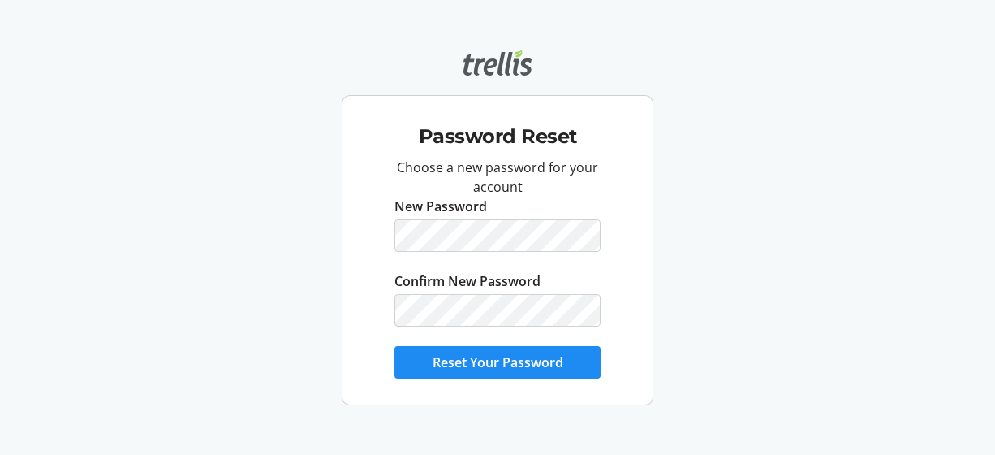 The width and height of the screenshot is (995, 455). Describe the element at coordinates (441, 206) in the screenshot. I see `label: New Password` at that location.